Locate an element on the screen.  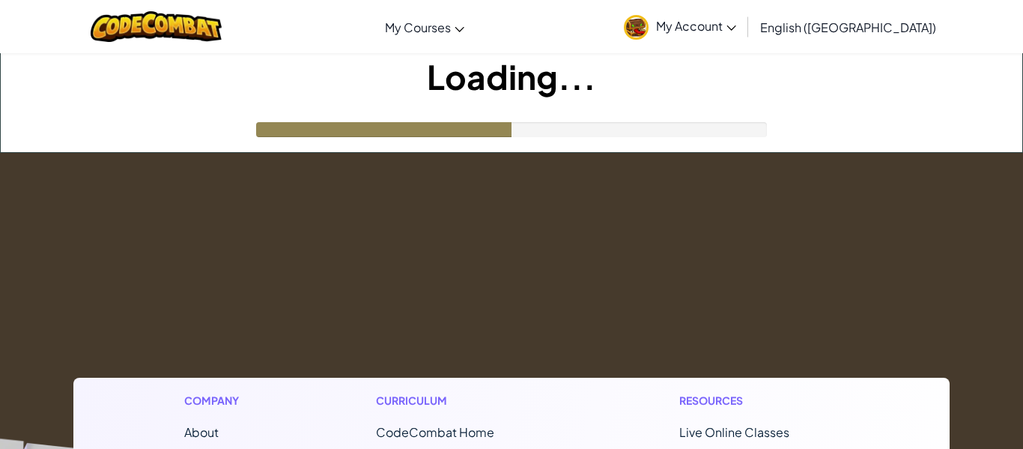
a: My Courses is located at coordinates (425, 27).